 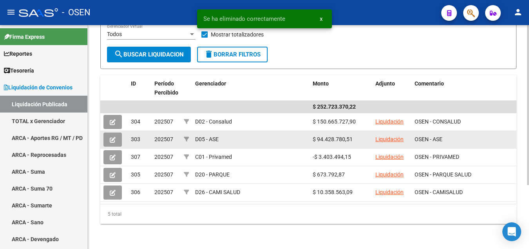 I want to click on button: Buscar Liquidacion, so click(x=149, y=55).